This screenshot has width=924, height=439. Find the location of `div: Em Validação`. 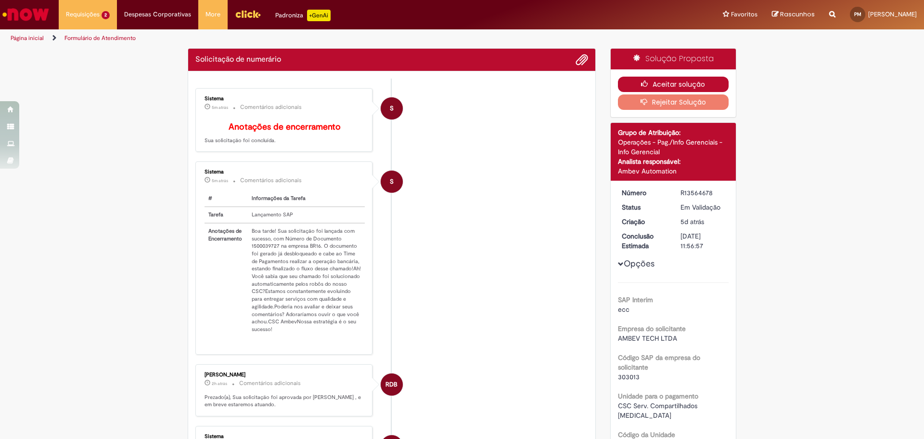

div: Em Validação is located at coordinates (703, 207).